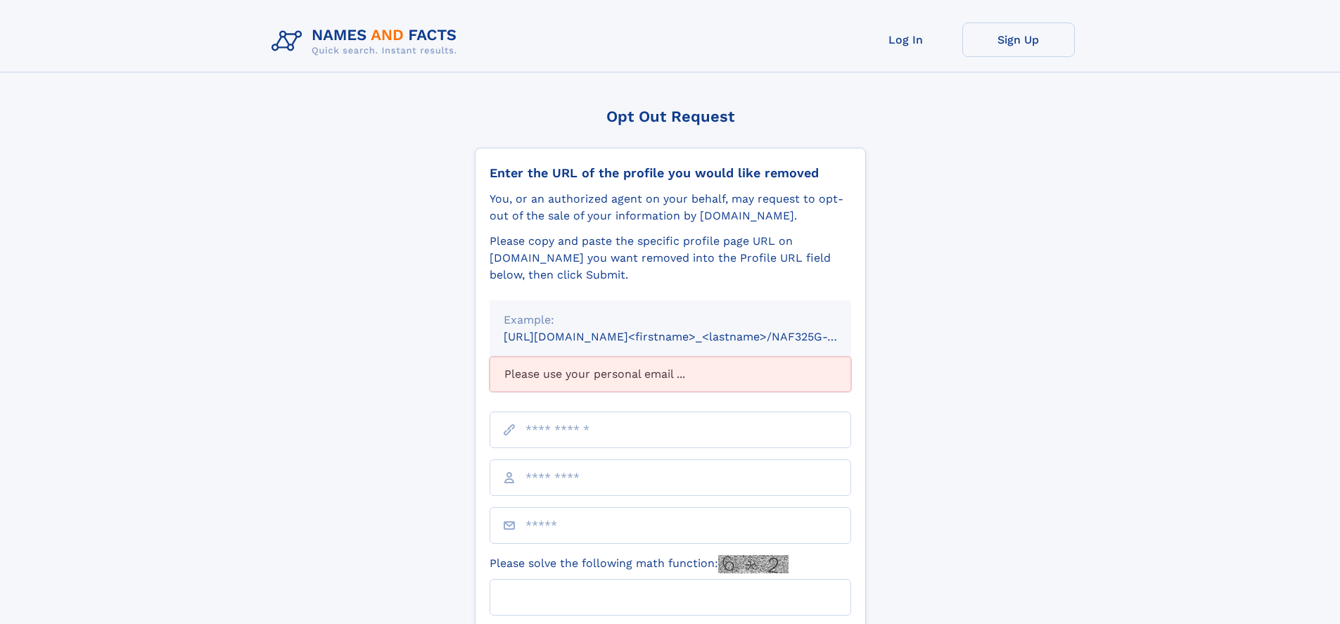 Image resolution: width=1340 pixels, height=624 pixels. I want to click on div: You, or an authorized agent on your behalf, may request to opt-out of the sale of your informatio..., so click(670, 207).